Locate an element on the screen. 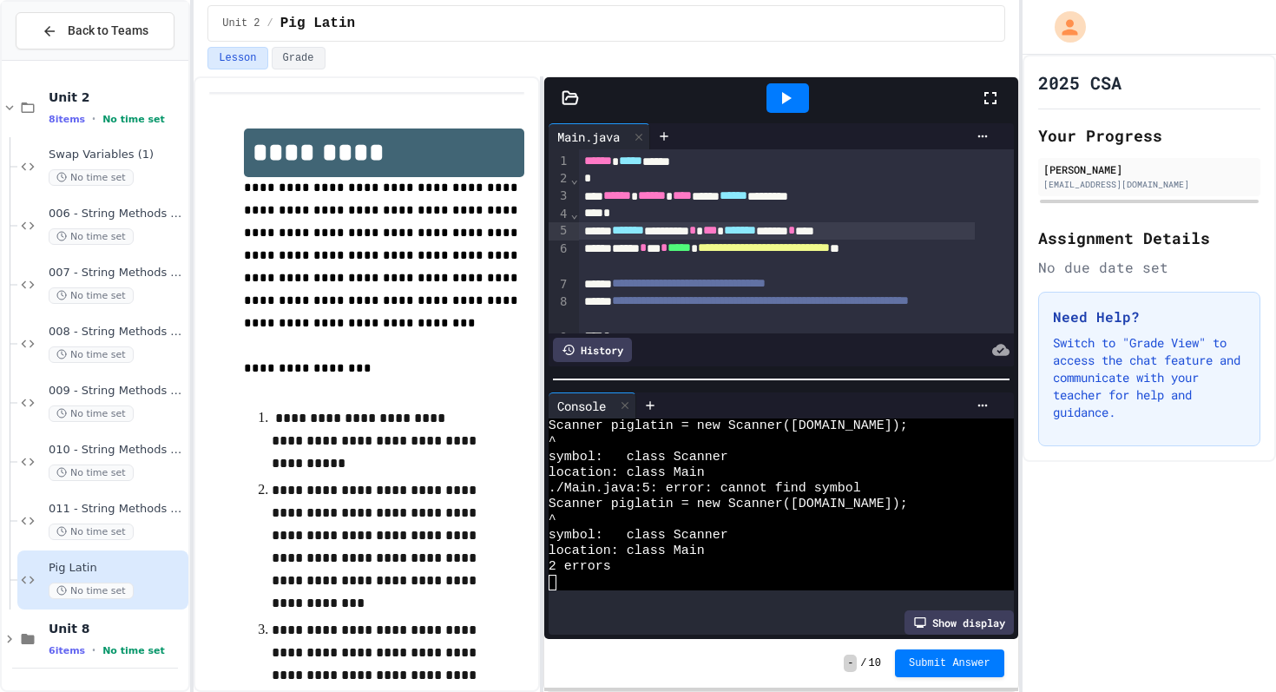  button: Grade is located at coordinates (299, 58).